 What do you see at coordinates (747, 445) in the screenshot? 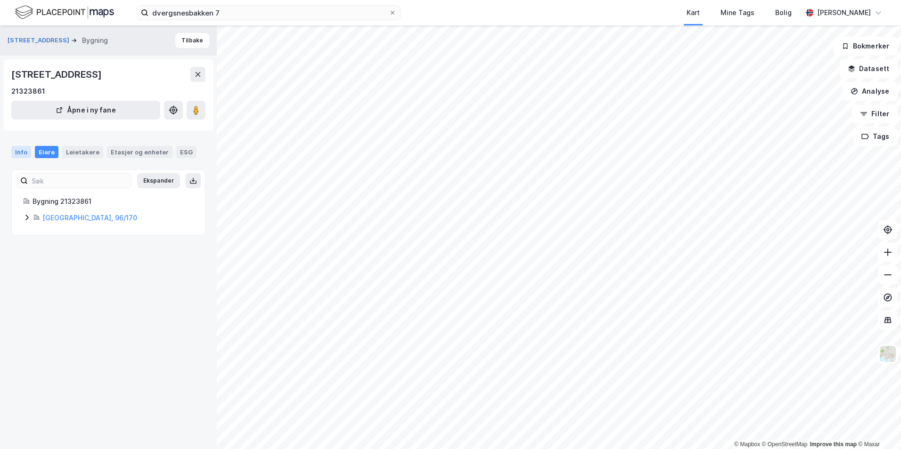
I see `a: Mapbox` at bounding box center [747, 445].